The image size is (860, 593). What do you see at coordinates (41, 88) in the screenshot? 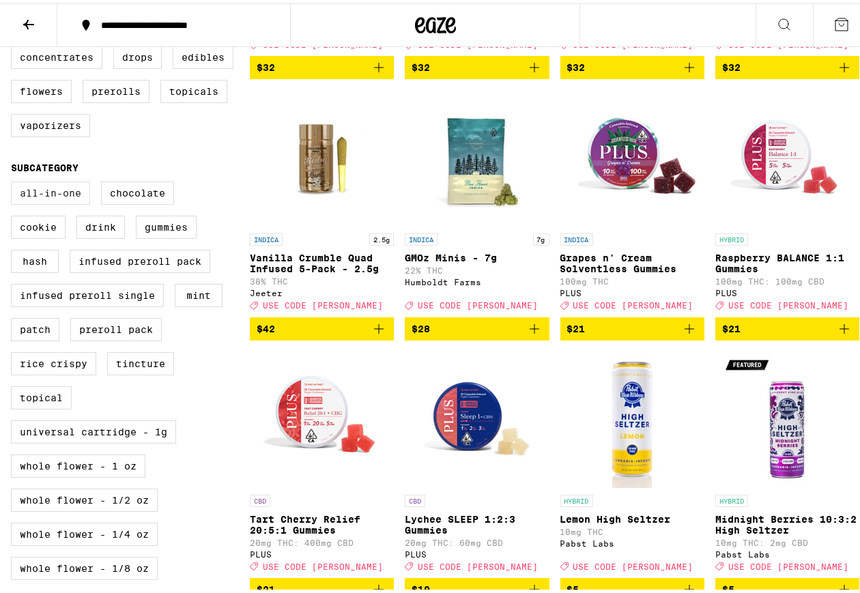
I see `label: Flowers` at bounding box center [41, 88].